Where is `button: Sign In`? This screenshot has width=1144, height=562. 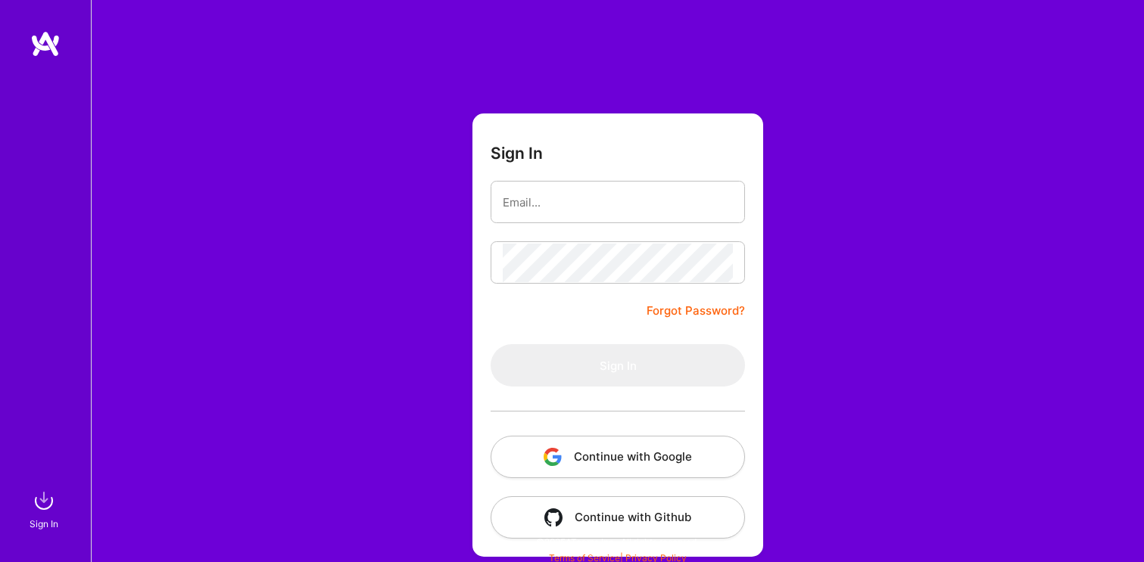 button: Sign In is located at coordinates (618, 366).